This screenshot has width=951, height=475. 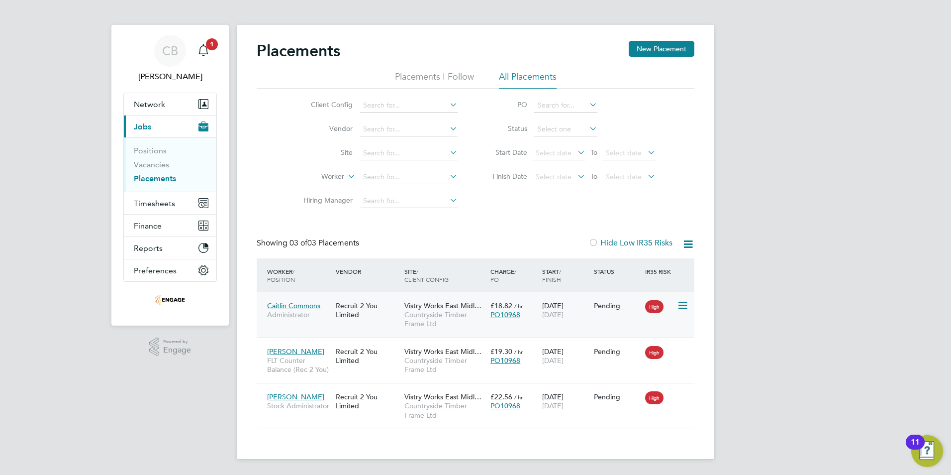 I want to click on div: 11, so click(x=915, y=448).